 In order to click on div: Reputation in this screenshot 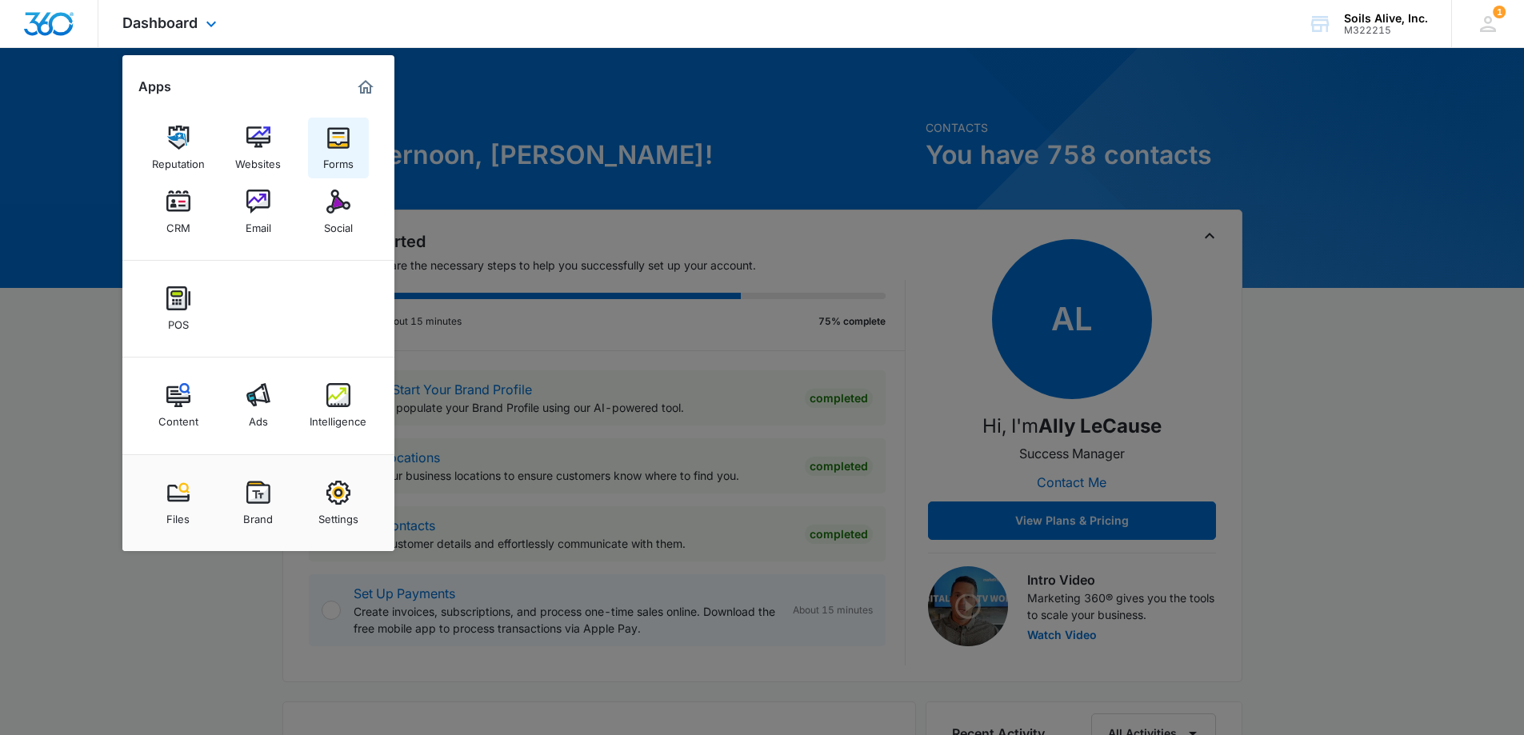, I will do `click(178, 160)`.